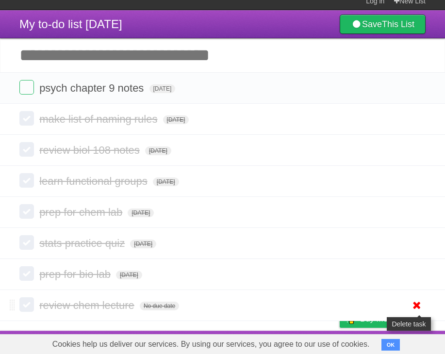  What do you see at coordinates (395, 343) in the screenshot?
I see `a: Suggest a feature` at bounding box center [395, 343].